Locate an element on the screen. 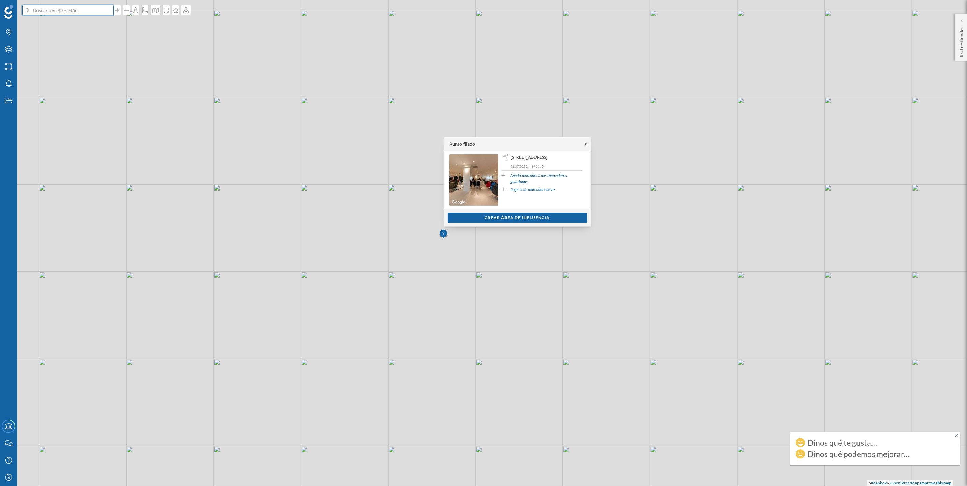 The image size is (967, 486). a: Improve this map is located at coordinates (936, 483).